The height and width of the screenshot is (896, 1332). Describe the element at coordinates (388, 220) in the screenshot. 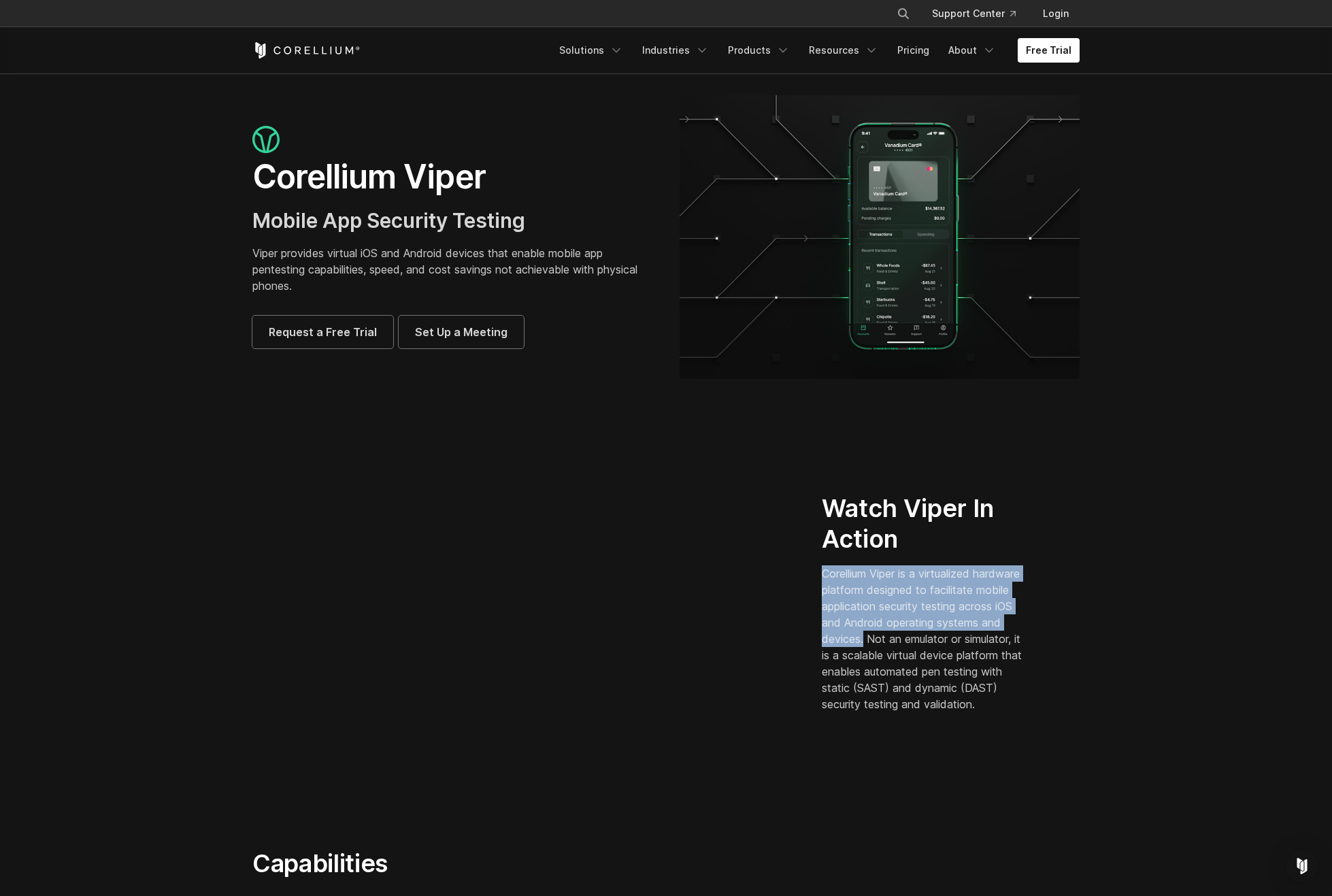

I see `span: Mobile App Security Testing` at that location.